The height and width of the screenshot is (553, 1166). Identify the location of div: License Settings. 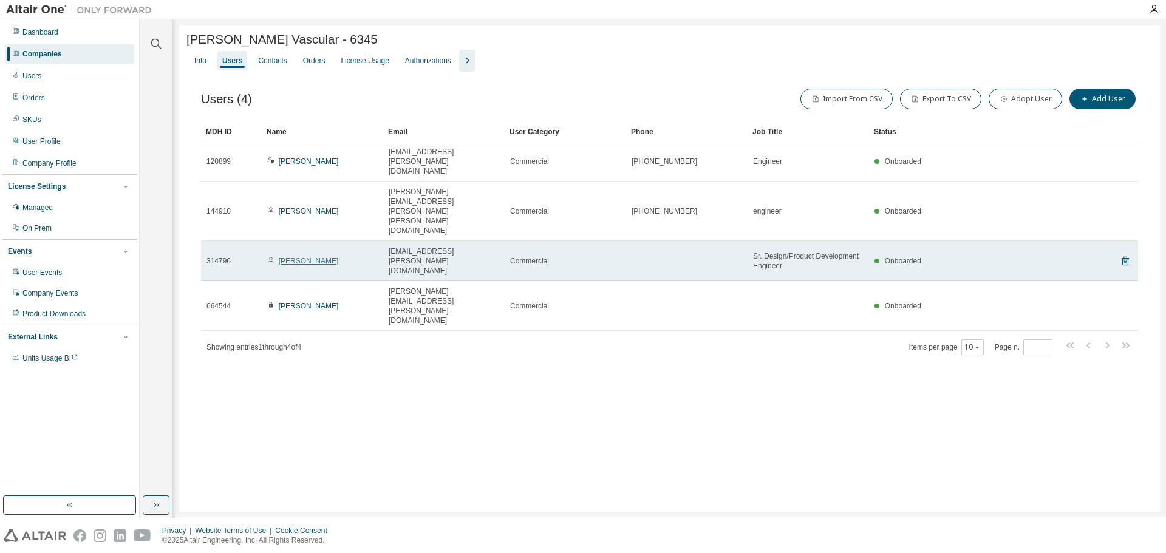
(36, 186).